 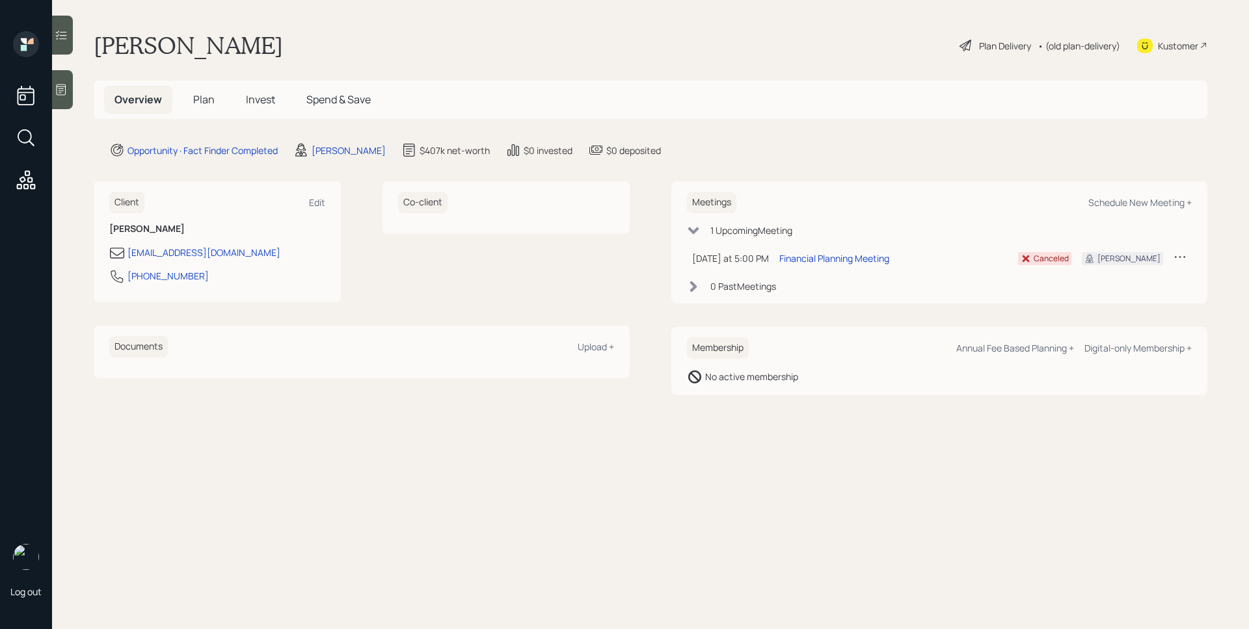 What do you see at coordinates (633, 150) in the screenshot?
I see `div: $0 deposited` at bounding box center [633, 150].